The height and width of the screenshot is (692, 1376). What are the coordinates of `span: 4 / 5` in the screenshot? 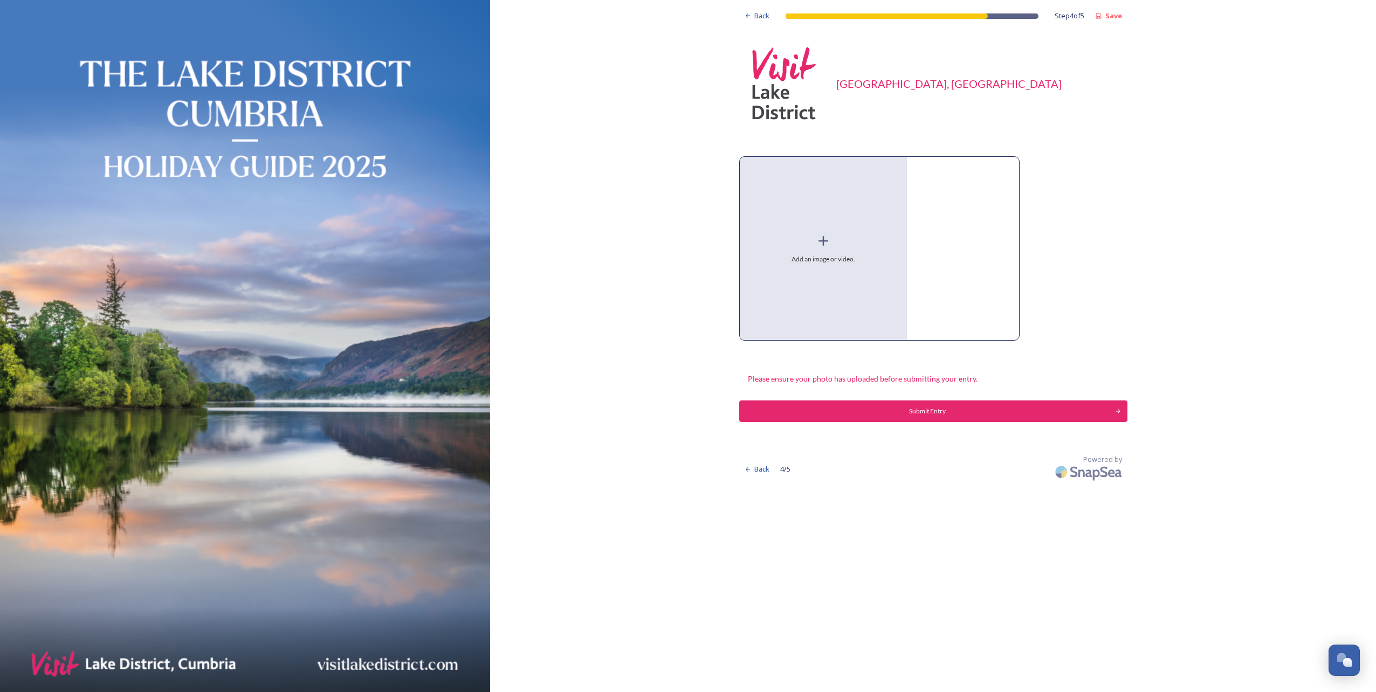 It's located at (785, 469).